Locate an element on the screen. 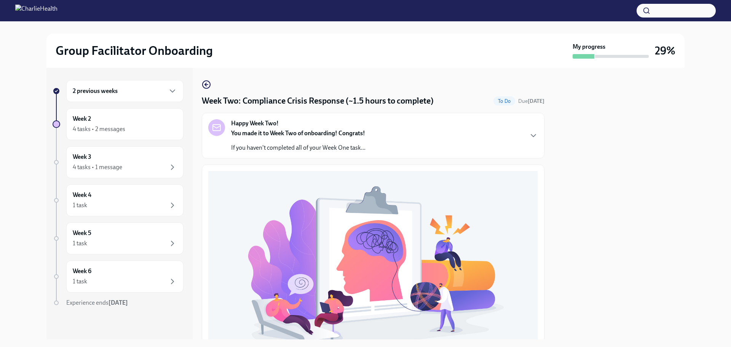 The image size is (731, 347). p: If you haven't completed all of your Week One task... is located at coordinates (298, 148).